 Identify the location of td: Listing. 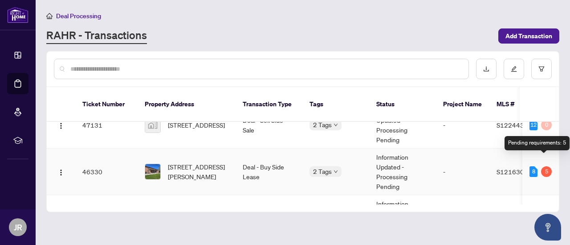
(269, 219).